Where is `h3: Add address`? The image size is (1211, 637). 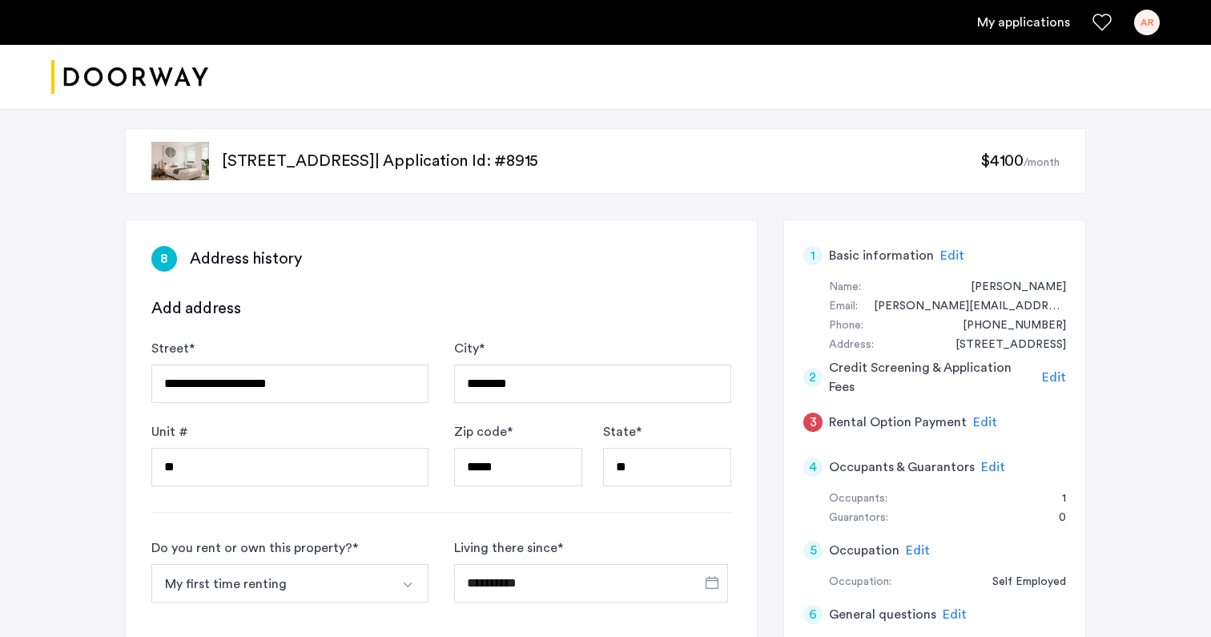 h3: Add address is located at coordinates (196, 308).